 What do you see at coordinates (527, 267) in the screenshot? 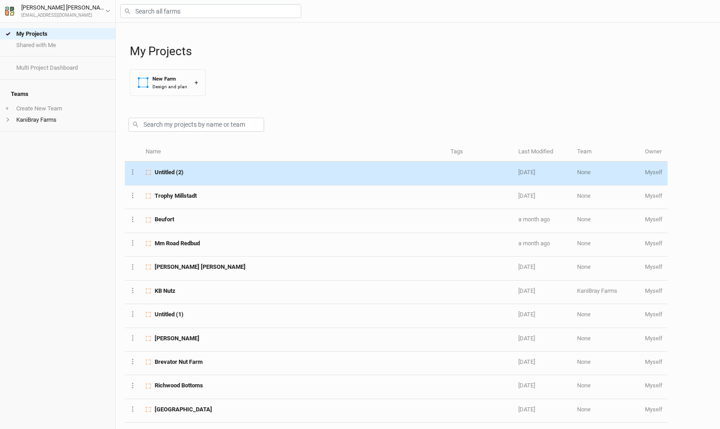
I see `span: Aug 9, 2025 5:04 PM` at bounding box center [527, 267].